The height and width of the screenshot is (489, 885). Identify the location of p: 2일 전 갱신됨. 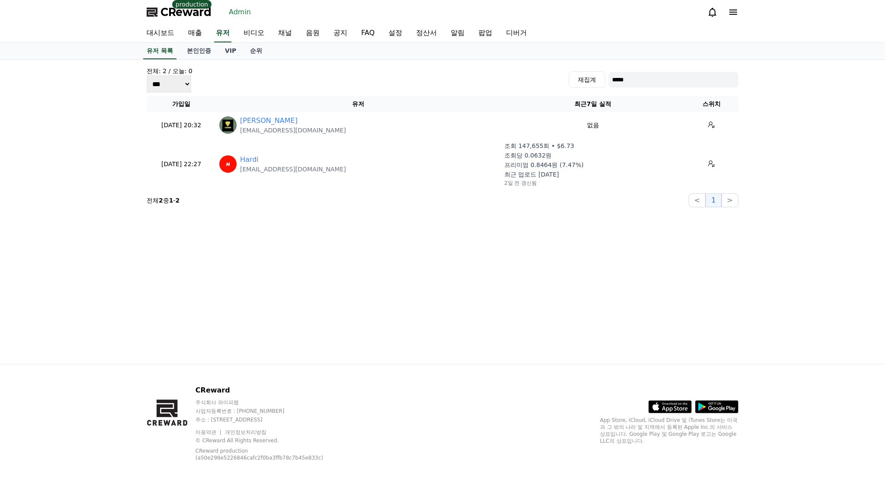
(520, 183).